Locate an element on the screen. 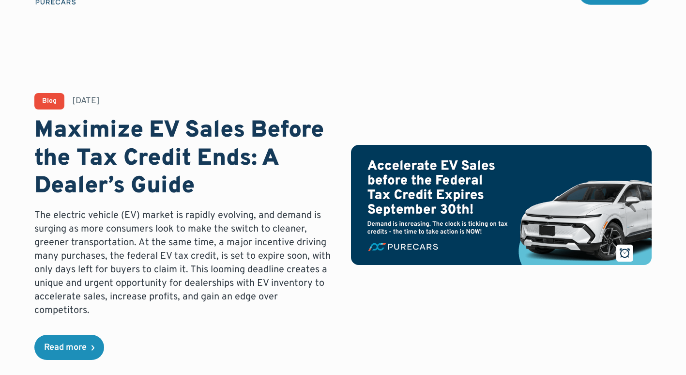 The image size is (686, 375). p: The electric vehicle (EV) market is rapidly evolving, and demand is surging as more consumers loo... is located at coordinates (185, 263).